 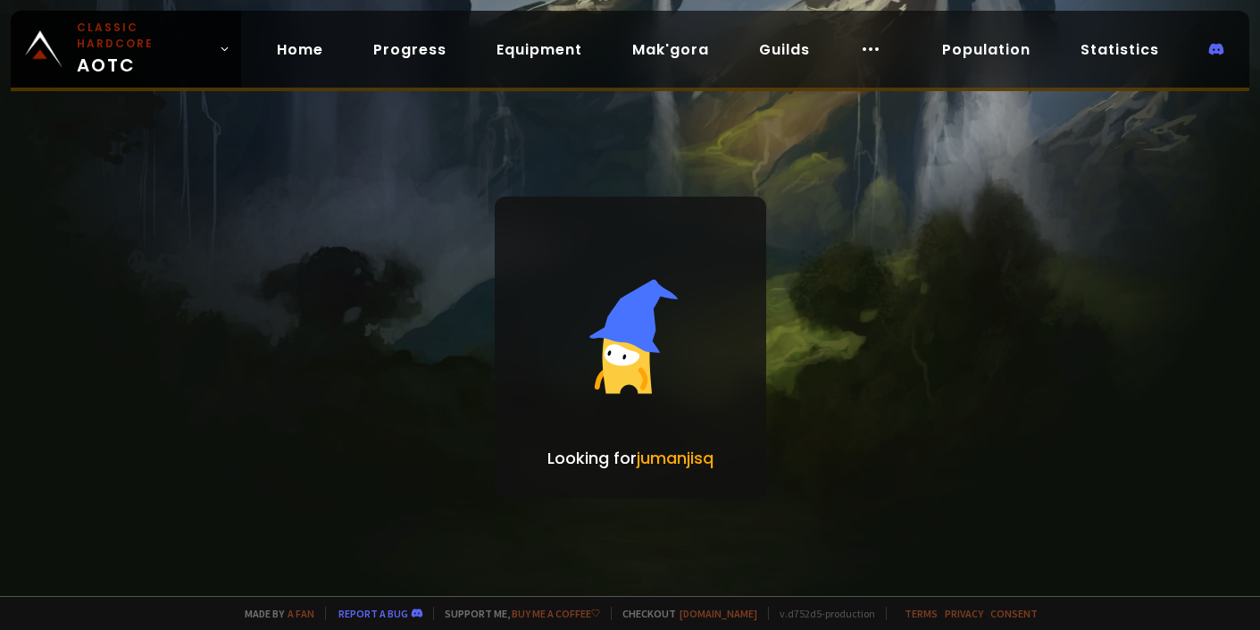 I want to click on span: jumanjisq, so click(x=675, y=457).